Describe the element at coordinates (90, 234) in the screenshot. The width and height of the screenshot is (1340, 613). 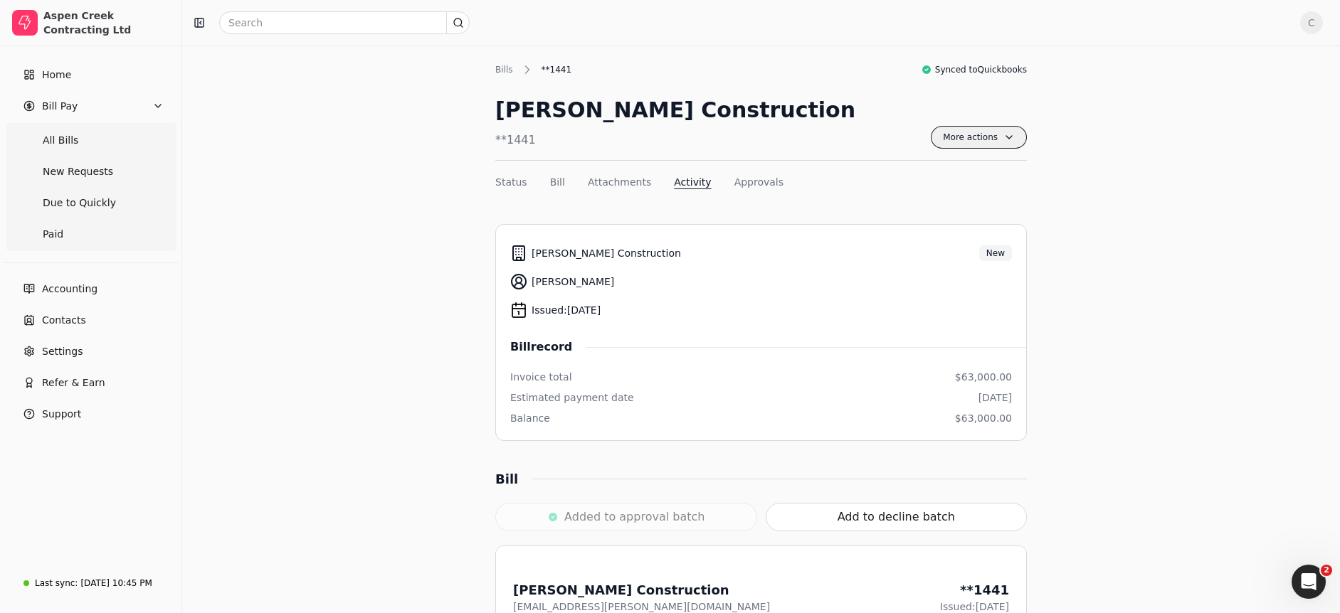
I see `a: Paid` at that location.